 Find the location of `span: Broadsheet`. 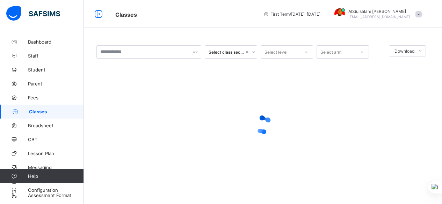

span: Broadsheet is located at coordinates (56, 126).